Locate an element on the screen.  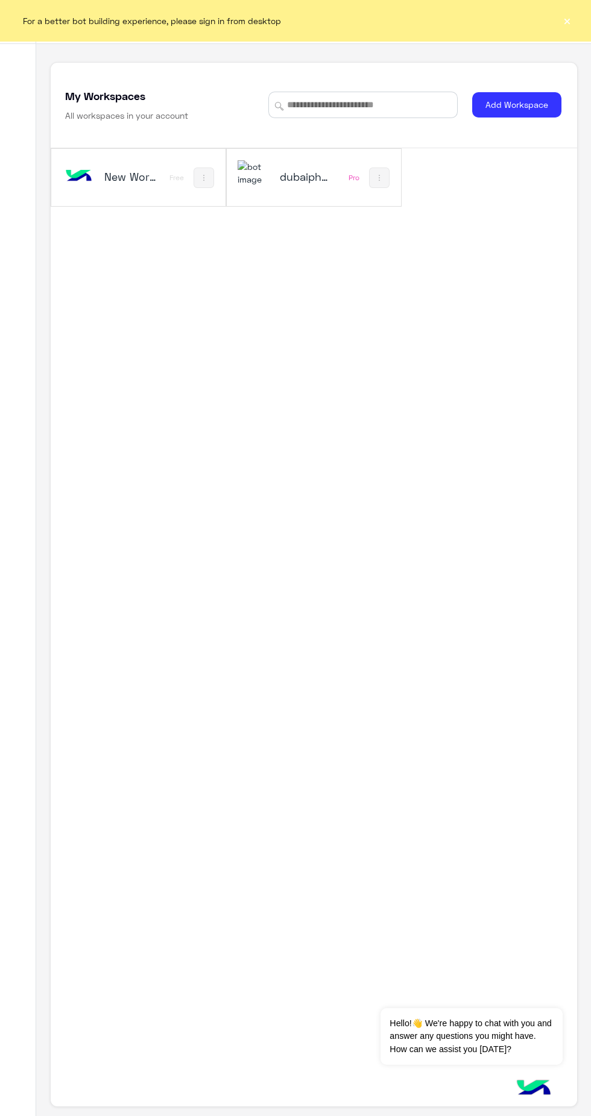
h5: New Workspace 1 is located at coordinates (131, 177).